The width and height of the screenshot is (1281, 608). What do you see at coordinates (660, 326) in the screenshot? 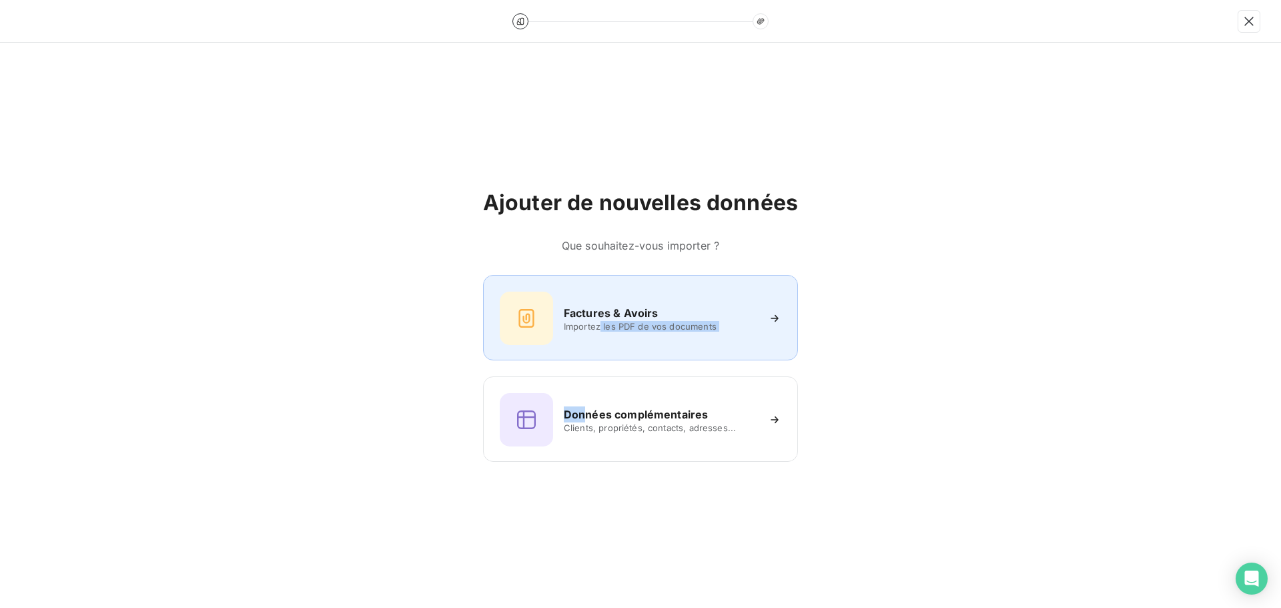
I see `span: Importez les PDF de vos documents` at bounding box center [660, 326].